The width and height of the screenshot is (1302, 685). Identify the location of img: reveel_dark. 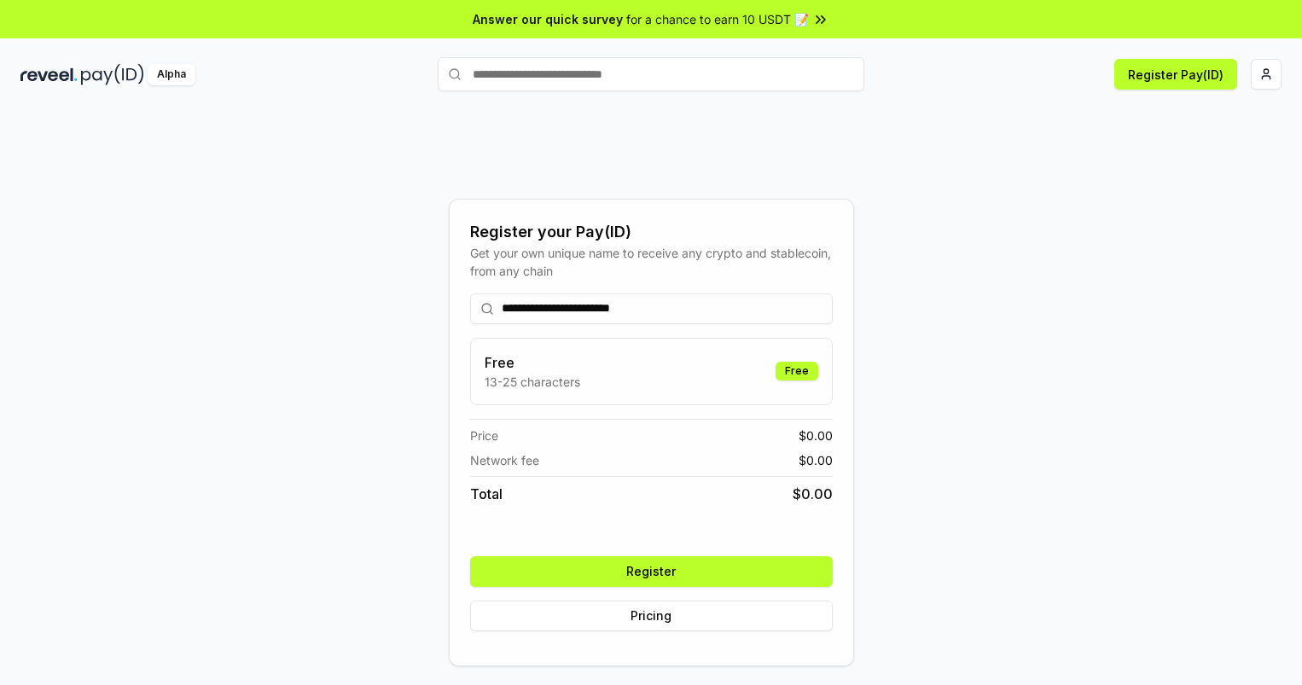
(49, 74).